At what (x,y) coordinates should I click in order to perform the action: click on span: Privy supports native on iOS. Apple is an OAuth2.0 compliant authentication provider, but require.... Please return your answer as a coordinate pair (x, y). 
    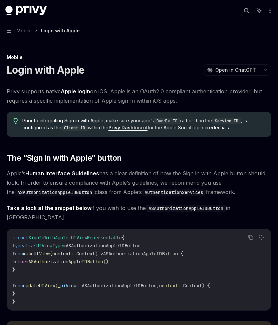
    Looking at the image, I should click on (139, 96).